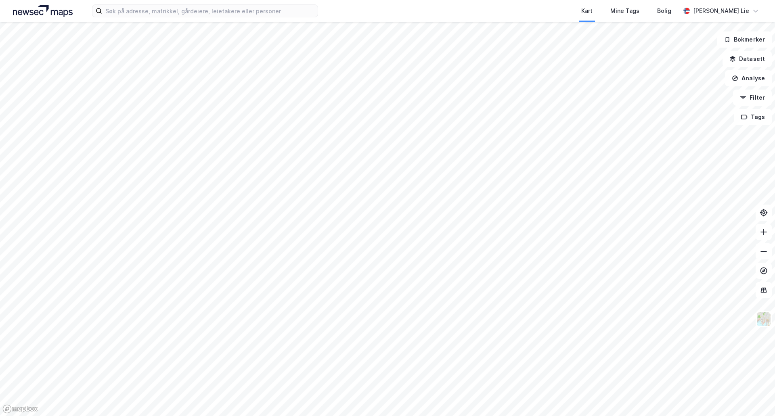 The height and width of the screenshot is (416, 775). I want to click on img: logo.a4113a55bc3d86da70a041830d287a7e.svg, so click(43, 11).